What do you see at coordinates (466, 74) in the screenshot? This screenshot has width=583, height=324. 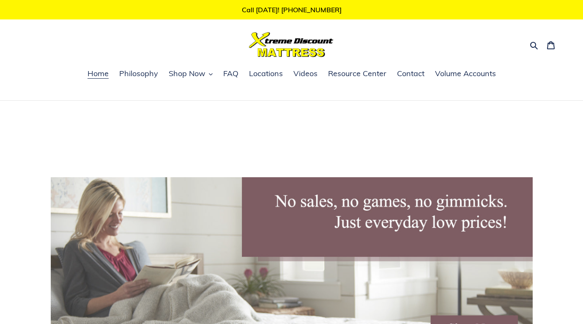 I see `span: Volume Accounts` at bounding box center [466, 74].